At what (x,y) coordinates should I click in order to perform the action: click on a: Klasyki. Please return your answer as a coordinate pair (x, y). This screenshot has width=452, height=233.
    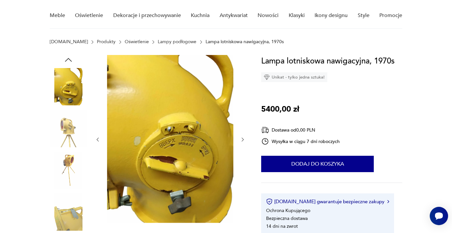
    Looking at the image, I should click on (297, 15).